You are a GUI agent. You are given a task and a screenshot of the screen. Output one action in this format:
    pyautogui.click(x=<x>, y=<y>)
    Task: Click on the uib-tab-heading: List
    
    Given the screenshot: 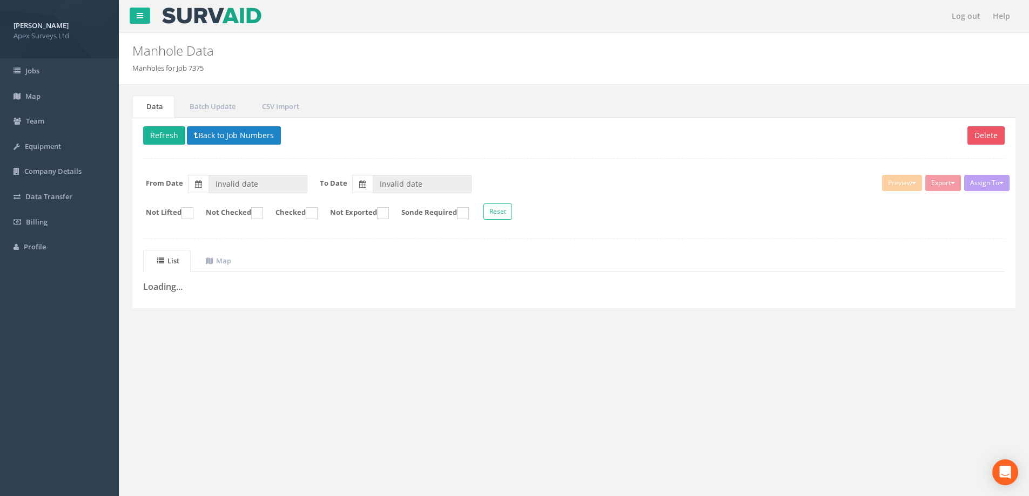 What is the action you would take?
    pyautogui.click(x=168, y=261)
    